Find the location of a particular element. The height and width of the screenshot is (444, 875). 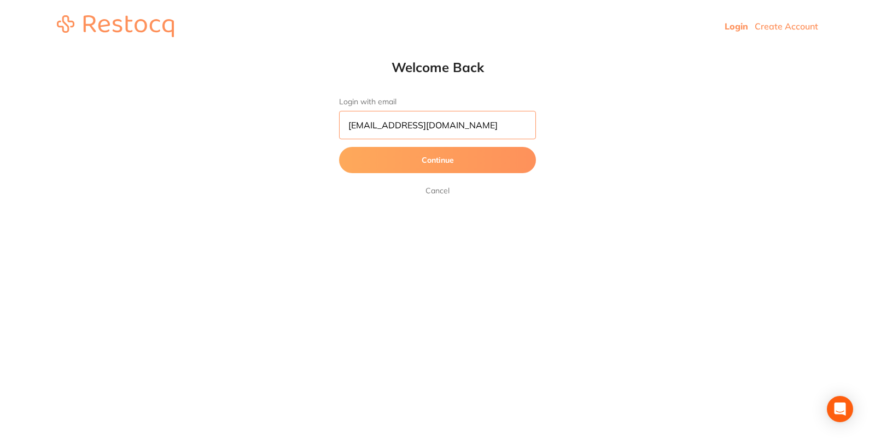

a: Login is located at coordinates (736, 26).